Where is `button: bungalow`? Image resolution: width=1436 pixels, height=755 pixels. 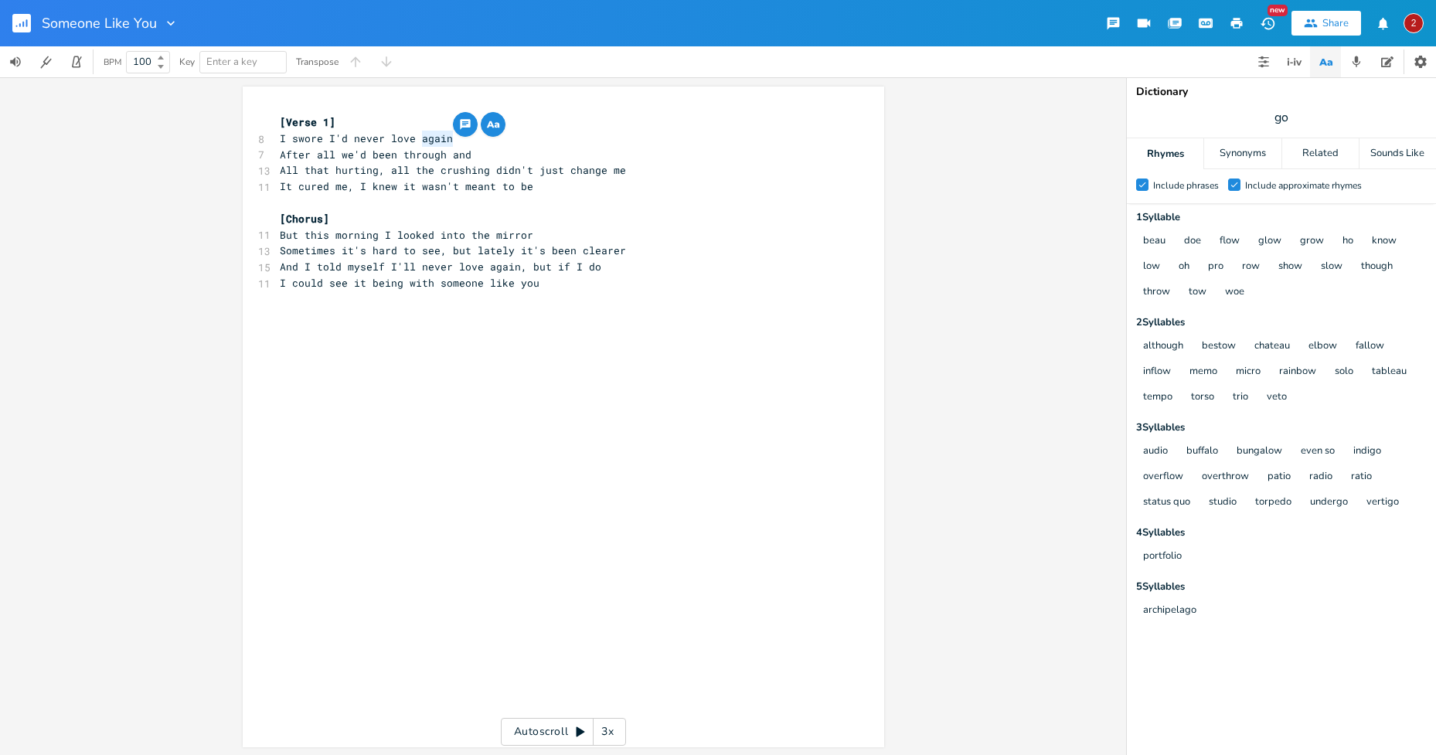 button: bungalow is located at coordinates (1259, 451).